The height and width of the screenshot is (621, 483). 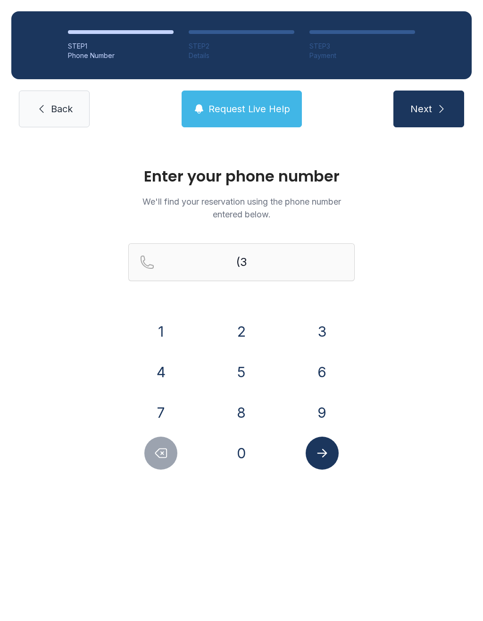 I want to click on button: 4, so click(x=161, y=372).